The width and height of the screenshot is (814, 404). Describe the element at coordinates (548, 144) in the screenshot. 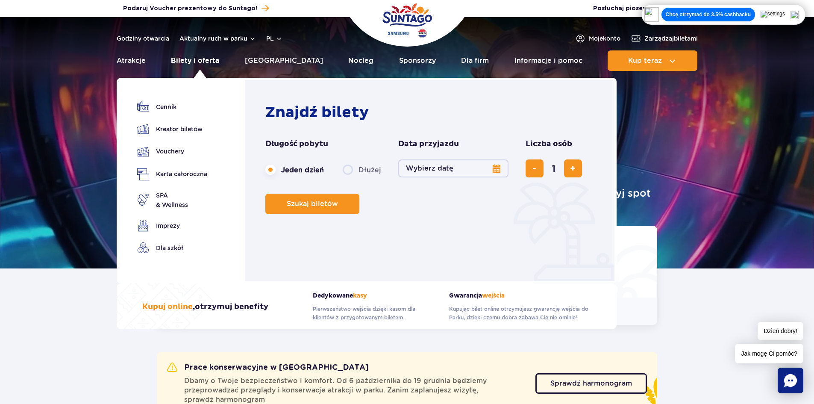

I see `span: Liczba osób` at that location.